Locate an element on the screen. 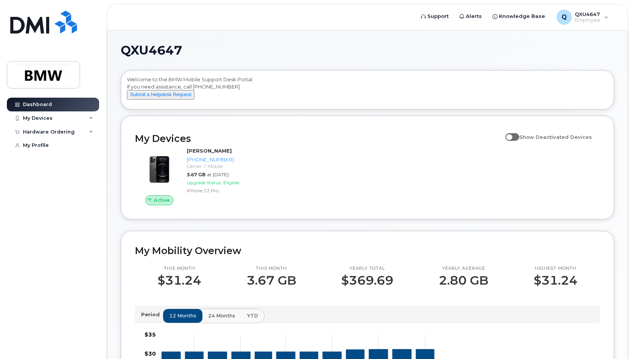 Image resolution: width=632 pixels, height=359 pixels. a: Submit a Helpdesk Request is located at coordinates (161, 94).